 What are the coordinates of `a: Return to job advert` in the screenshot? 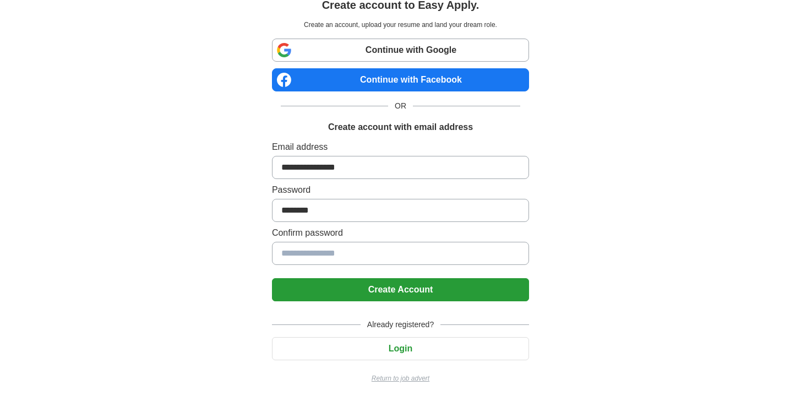 It's located at (400, 378).